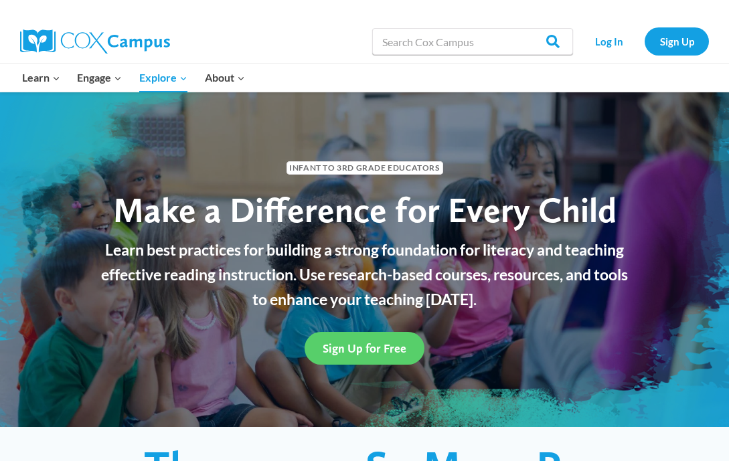  Describe the element at coordinates (41, 78) in the screenshot. I see `span: Learn` at that location.